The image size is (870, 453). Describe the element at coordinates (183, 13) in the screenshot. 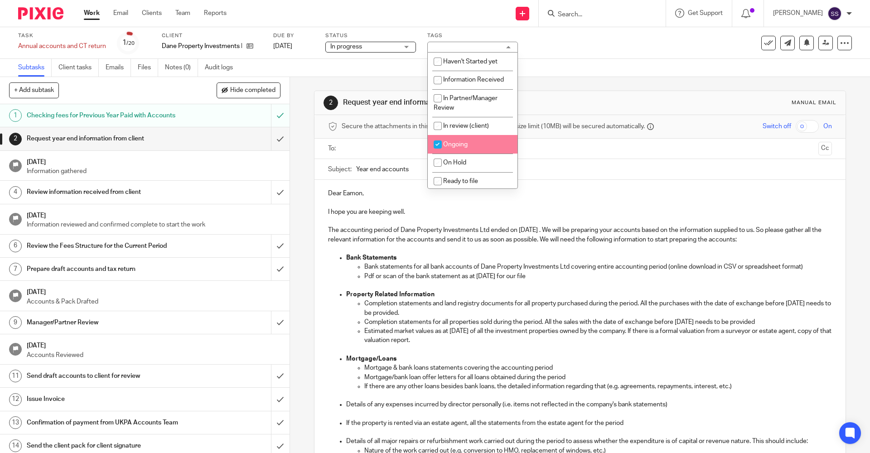

I see `a: Team` at that location.